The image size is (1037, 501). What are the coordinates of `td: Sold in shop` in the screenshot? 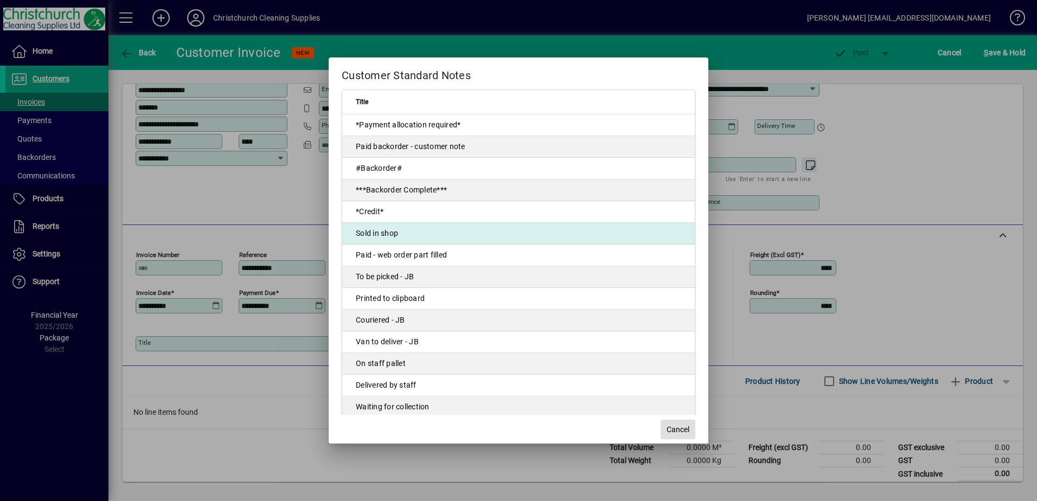 It's located at (518, 234).